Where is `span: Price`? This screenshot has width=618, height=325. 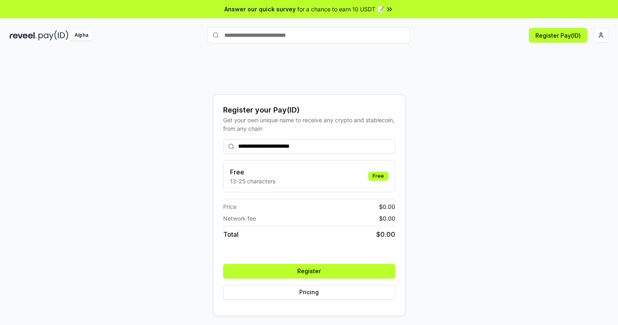
span: Price is located at coordinates (230, 207).